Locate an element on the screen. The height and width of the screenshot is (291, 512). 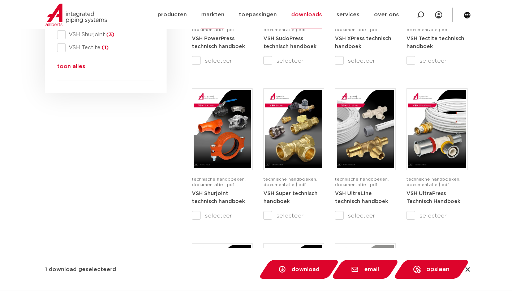
strong: VSH Tectite technisch handboek is located at coordinates (435, 43).